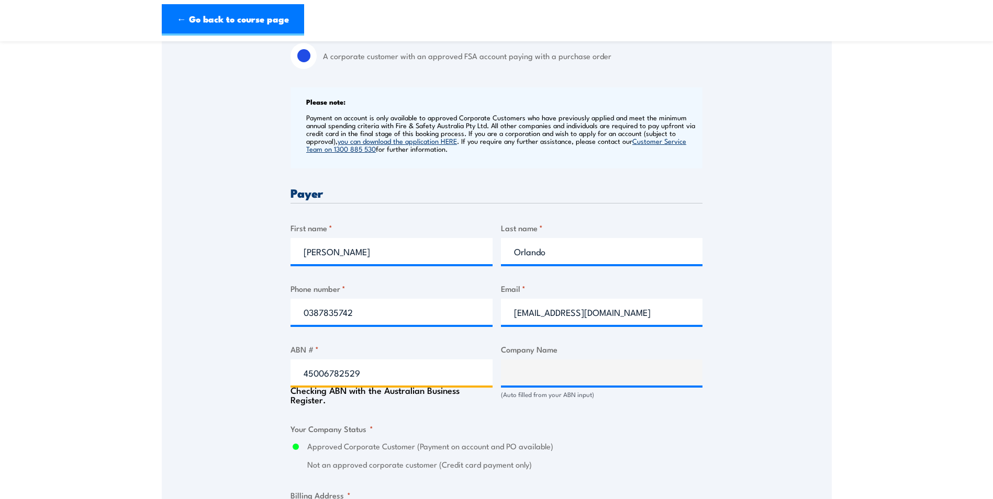 This screenshot has height=499, width=993. Describe the element at coordinates (505, 465) in the screenshot. I see `label: Not an approved corporate customer (Credit card payment only)` at that location.